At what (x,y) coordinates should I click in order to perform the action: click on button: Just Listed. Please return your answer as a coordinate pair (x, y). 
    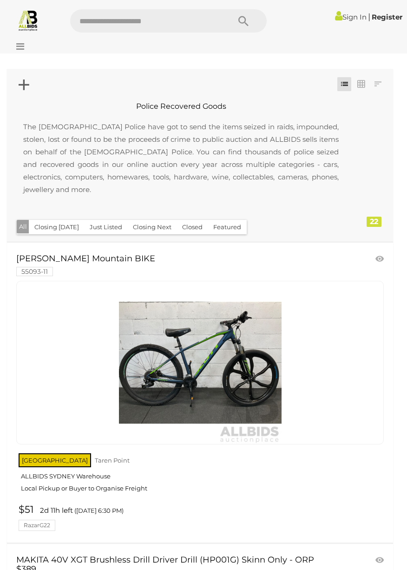
    Looking at the image, I should click on (106, 227).